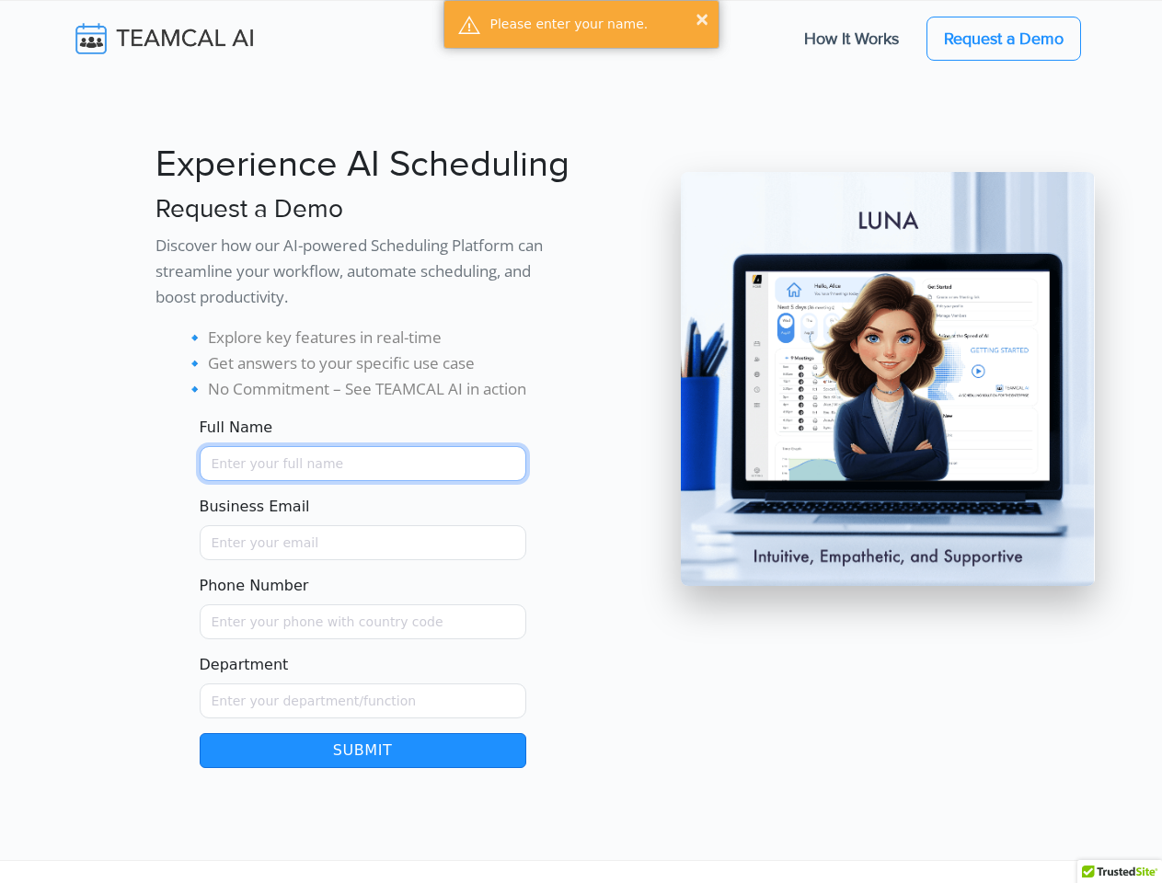 The height and width of the screenshot is (883, 1162). I want to click on a: How It Works, so click(851, 39).